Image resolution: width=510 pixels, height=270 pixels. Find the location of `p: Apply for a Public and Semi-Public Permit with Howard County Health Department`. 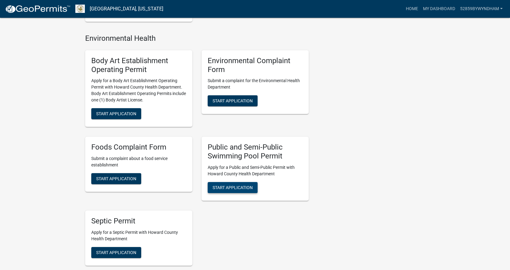

p: Apply for a Public and Semi-Public Permit with Howard County Health Department is located at coordinates (255, 170).